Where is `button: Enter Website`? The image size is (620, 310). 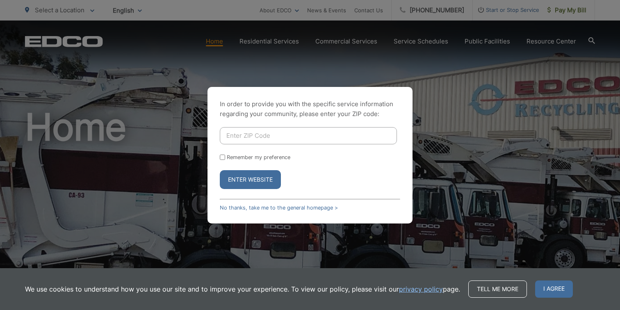 button: Enter Website is located at coordinates (250, 180).